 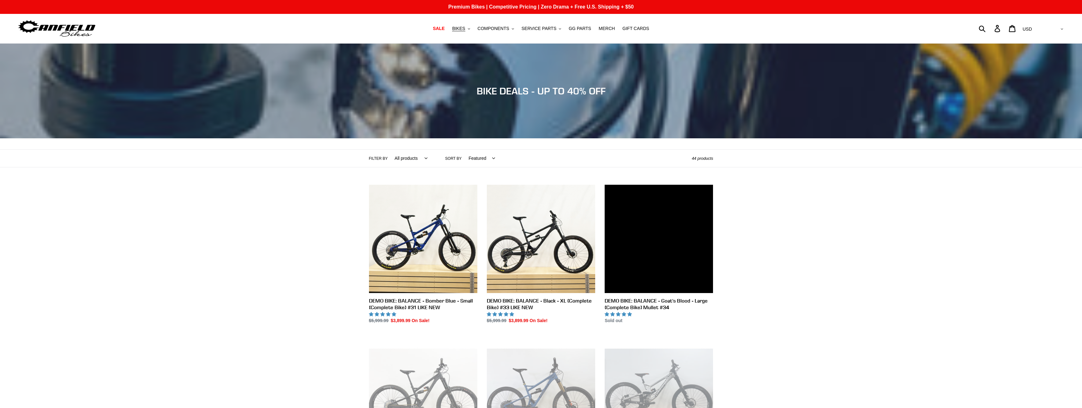 I want to click on span: SALE, so click(x=439, y=28).